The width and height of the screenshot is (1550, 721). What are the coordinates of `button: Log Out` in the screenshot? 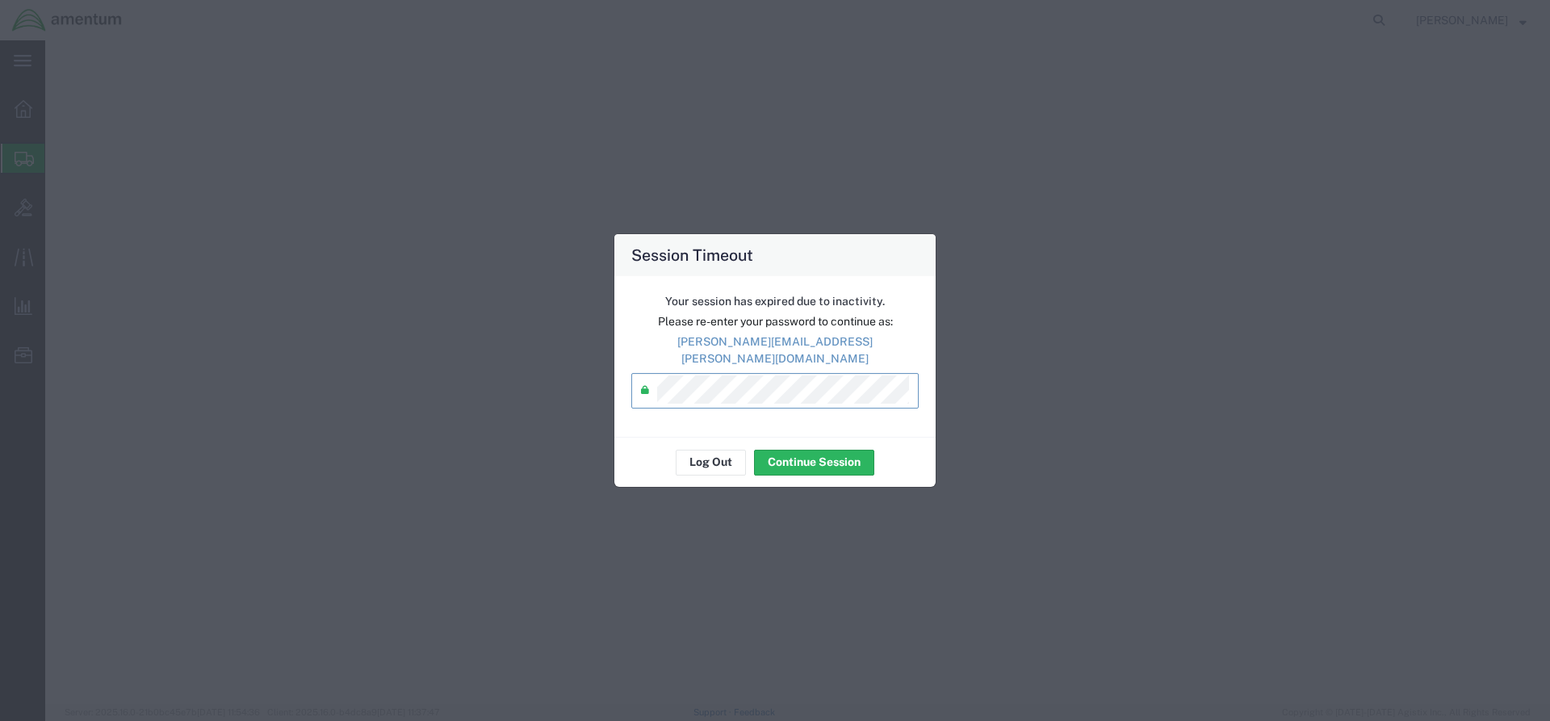 It's located at (711, 463).